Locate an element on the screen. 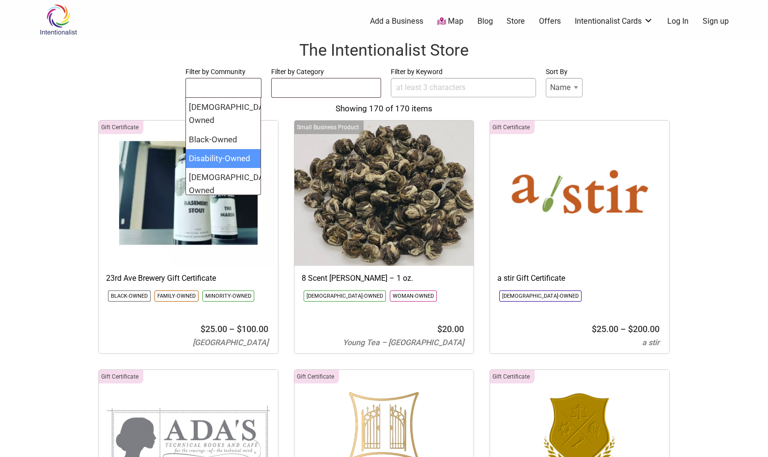 The width and height of the screenshot is (768, 457). img: Intentionalist is located at coordinates (58, 19).